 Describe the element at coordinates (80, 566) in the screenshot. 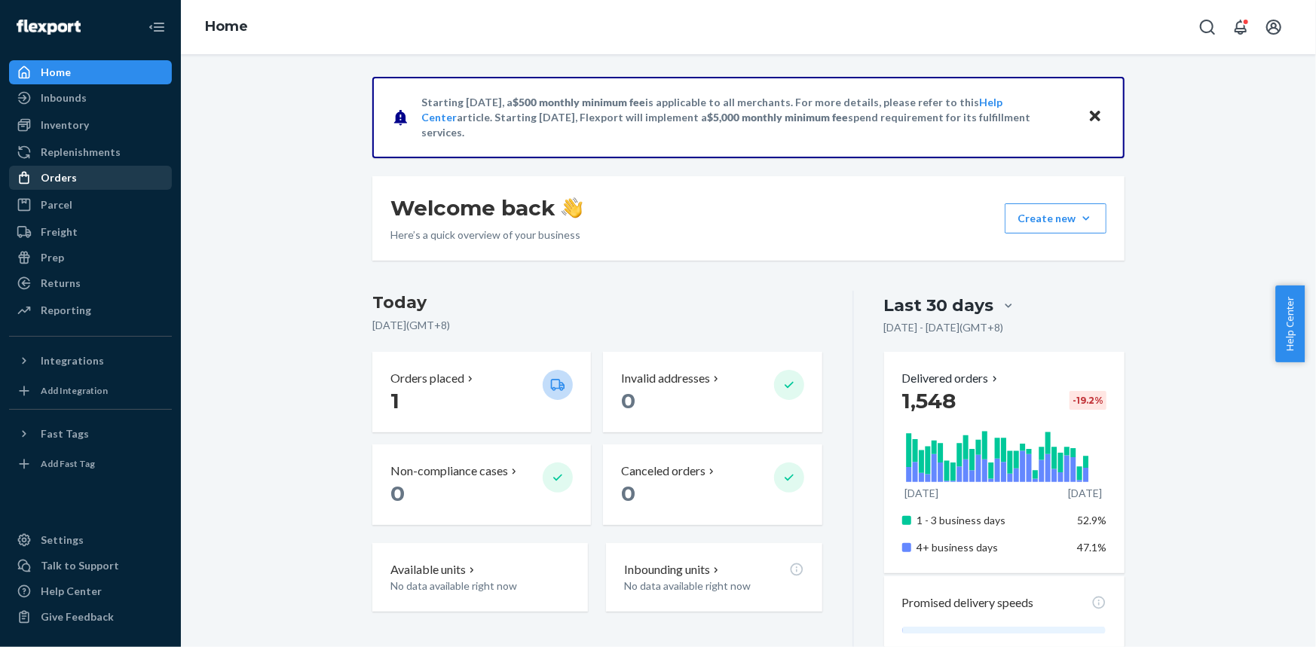

I see `div: Talk to Support` at that location.